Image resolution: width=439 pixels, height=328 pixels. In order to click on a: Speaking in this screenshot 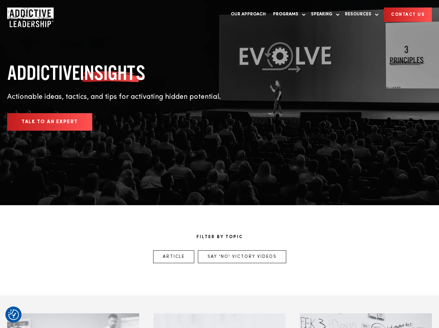, I will do `click(324, 14)`.